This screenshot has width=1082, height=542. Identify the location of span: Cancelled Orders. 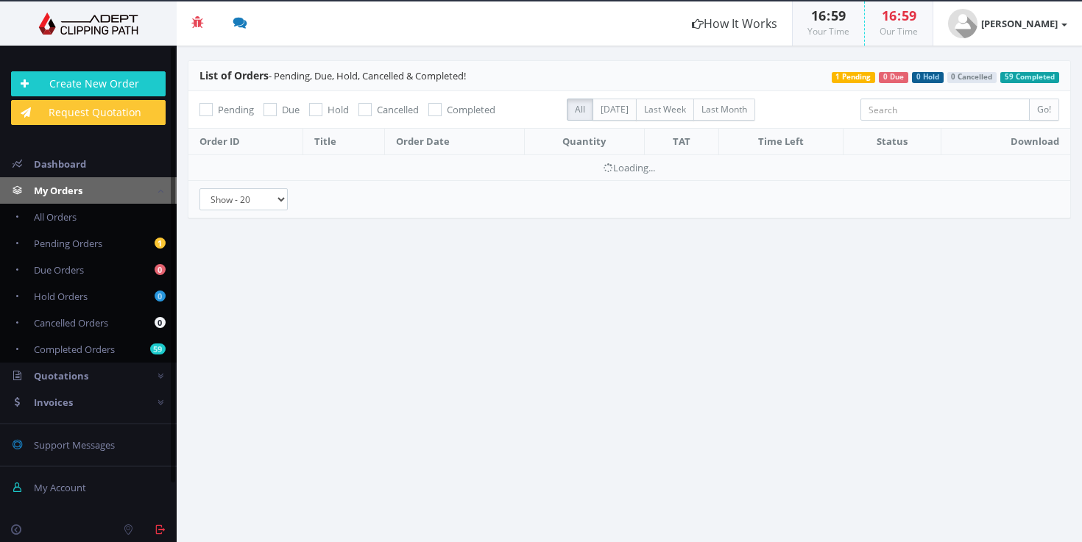
(71, 323).